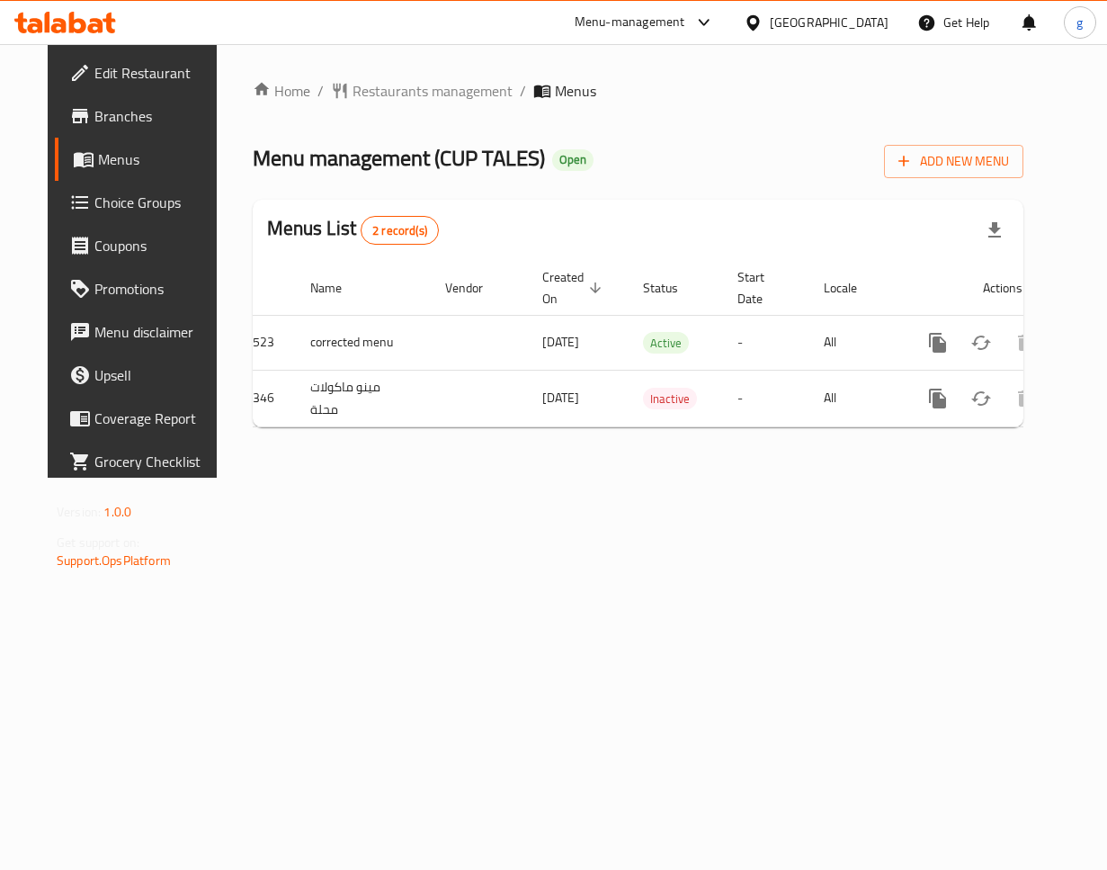 This screenshot has width=1107, height=870. I want to click on td: 1312523, so click(253, 342).